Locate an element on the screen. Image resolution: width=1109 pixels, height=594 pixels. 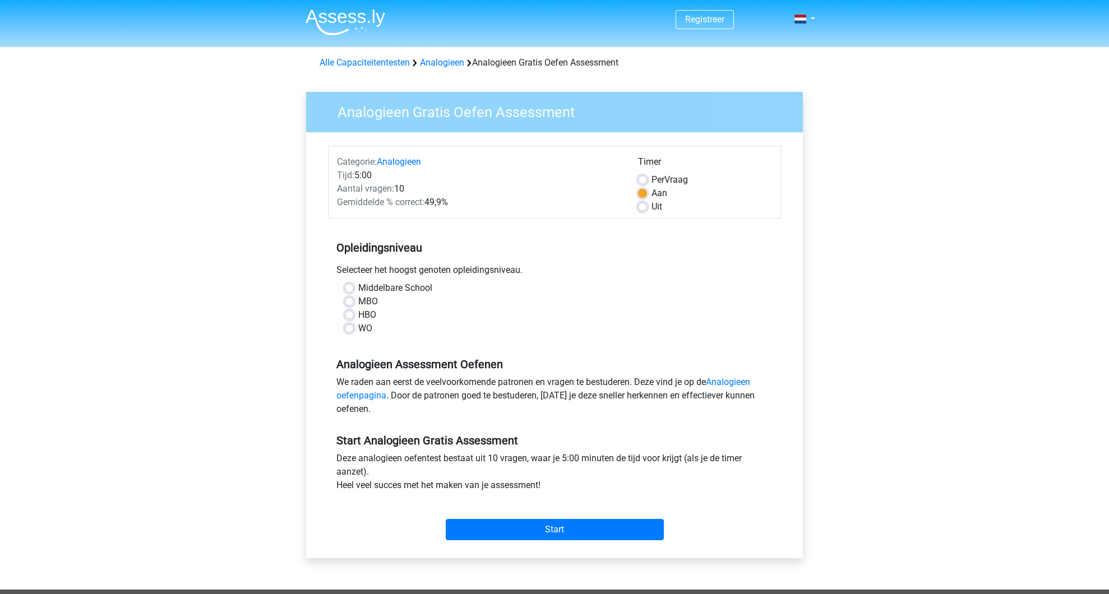
h3: Analogieen Gratis Oefen Assessment is located at coordinates (559, 110).